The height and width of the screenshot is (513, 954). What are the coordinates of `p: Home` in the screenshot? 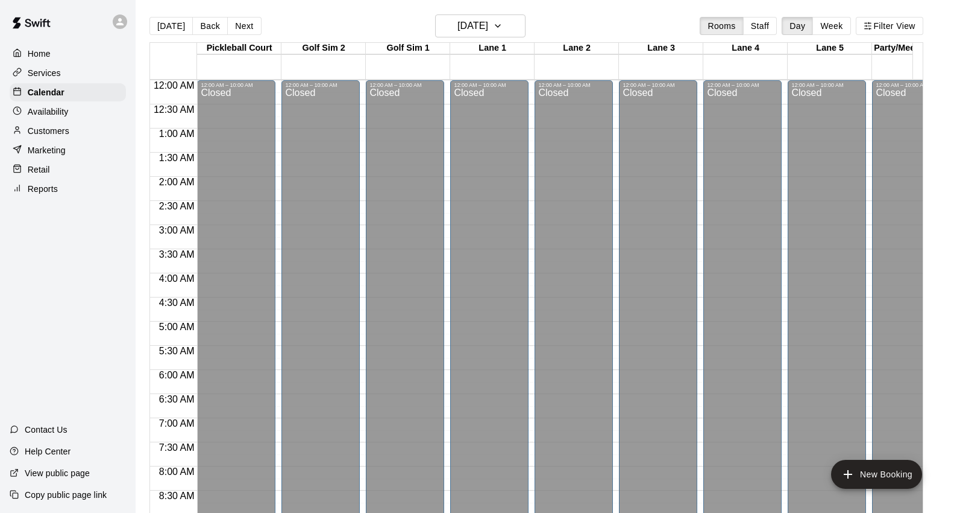 It's located at (39, 54).